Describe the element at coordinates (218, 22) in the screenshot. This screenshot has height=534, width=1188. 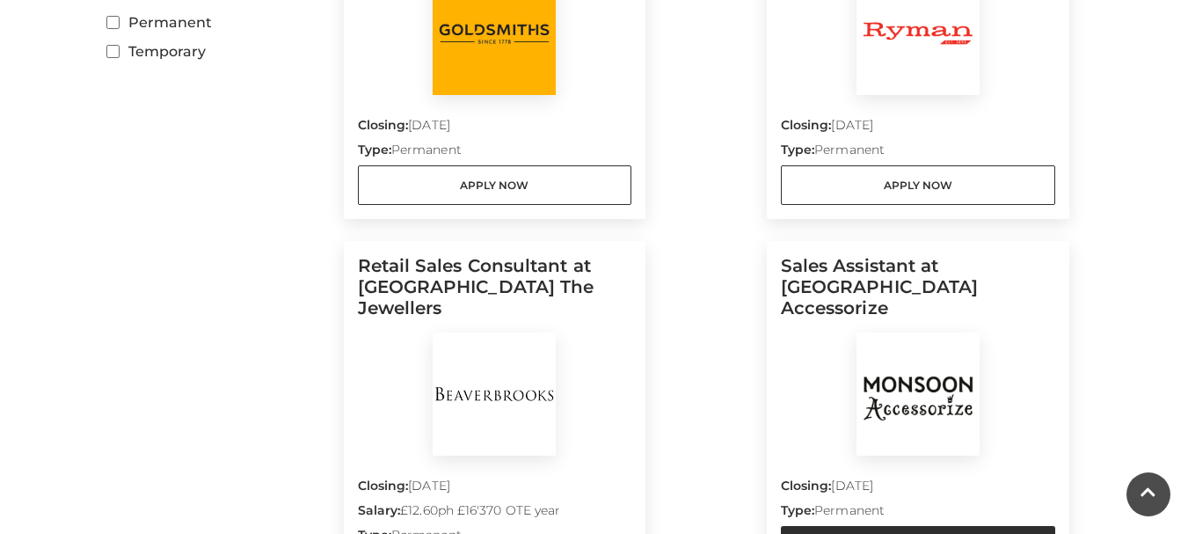
I see `label: Permanent` at that location.